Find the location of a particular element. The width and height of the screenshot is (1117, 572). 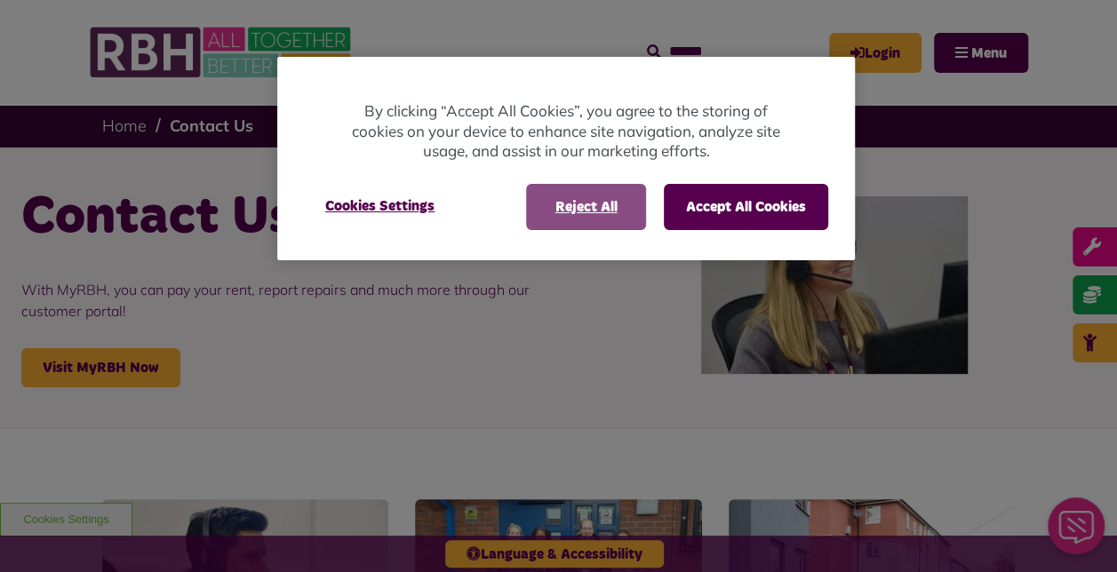

p: By clicking “Accept All Cookies”, you agree to the storing of cookies on your device to enhance s... is located at coordinates (566, 132).